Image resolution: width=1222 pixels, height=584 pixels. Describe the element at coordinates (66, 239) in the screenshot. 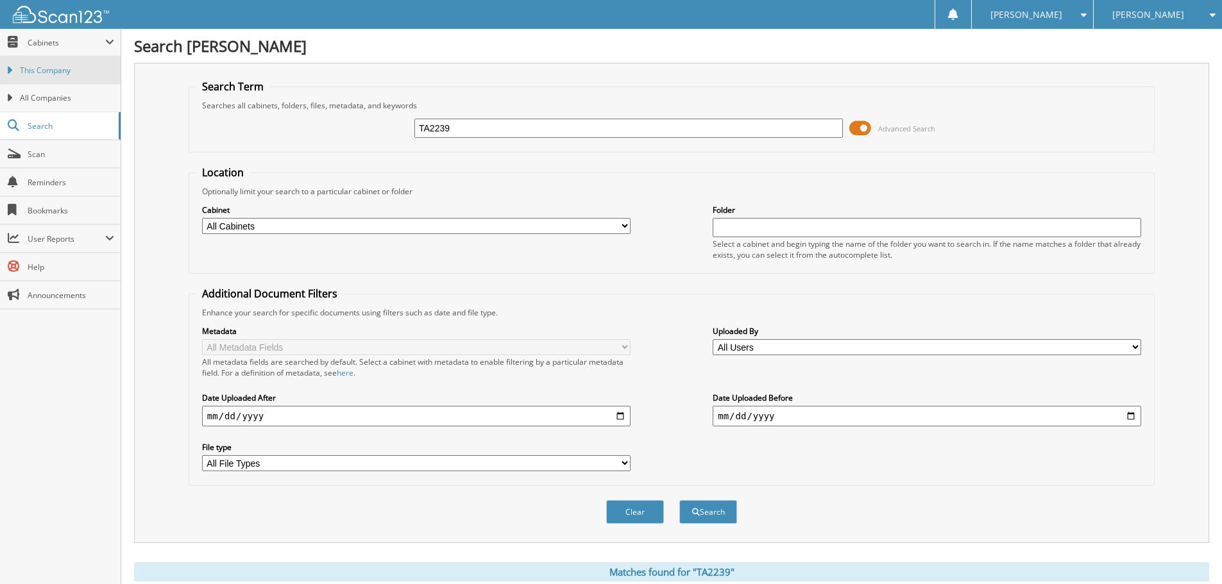

I see `span: User Reports` at that location.